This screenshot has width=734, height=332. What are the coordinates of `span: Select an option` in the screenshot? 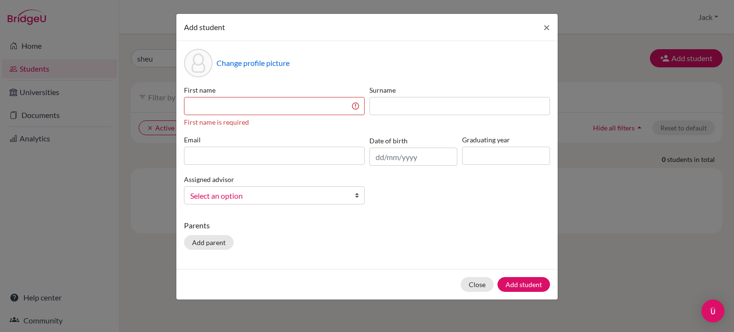 It's located at (268, 196).